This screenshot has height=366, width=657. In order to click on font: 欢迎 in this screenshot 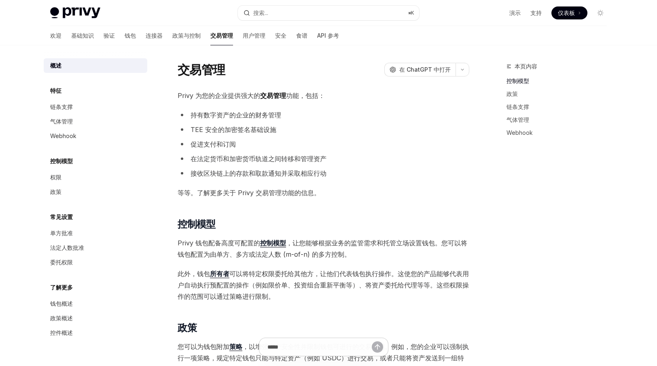, I will do `click(56, 35)`.